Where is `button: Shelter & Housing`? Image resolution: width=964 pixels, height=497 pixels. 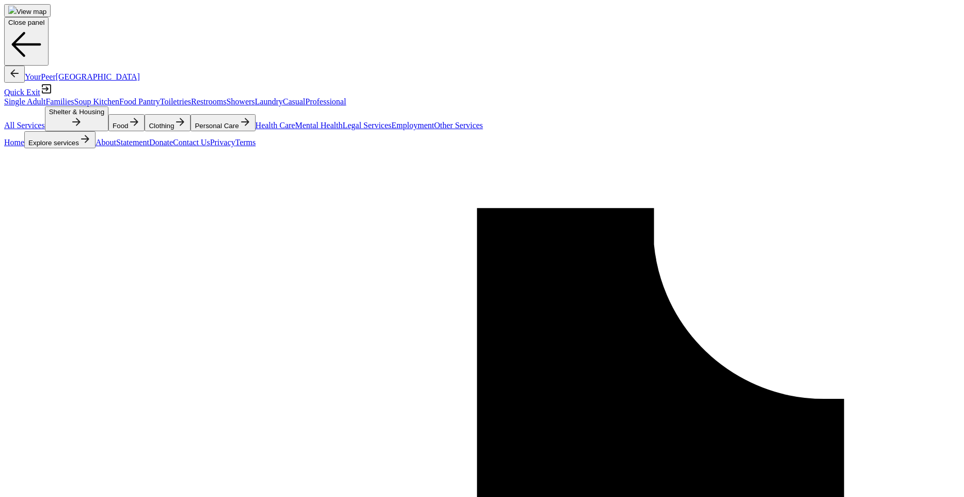
button: Shelter & Housing is located at coordinates (76, 119).